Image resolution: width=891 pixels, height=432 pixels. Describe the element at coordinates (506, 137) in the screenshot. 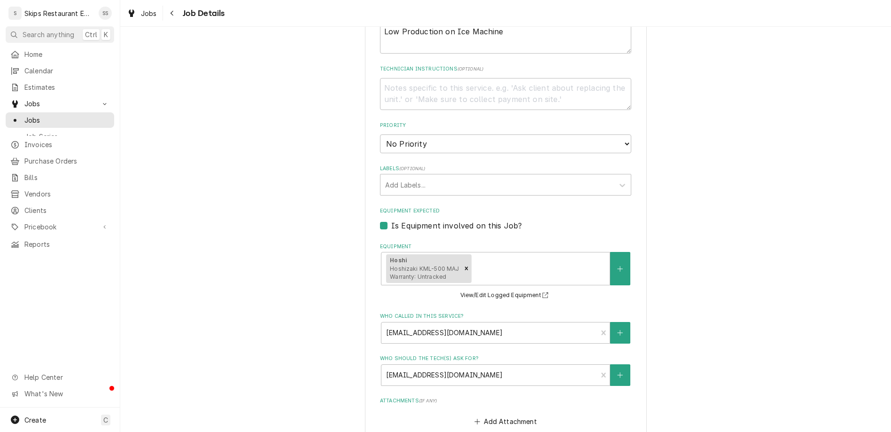

I see `div: Priority` at that location.